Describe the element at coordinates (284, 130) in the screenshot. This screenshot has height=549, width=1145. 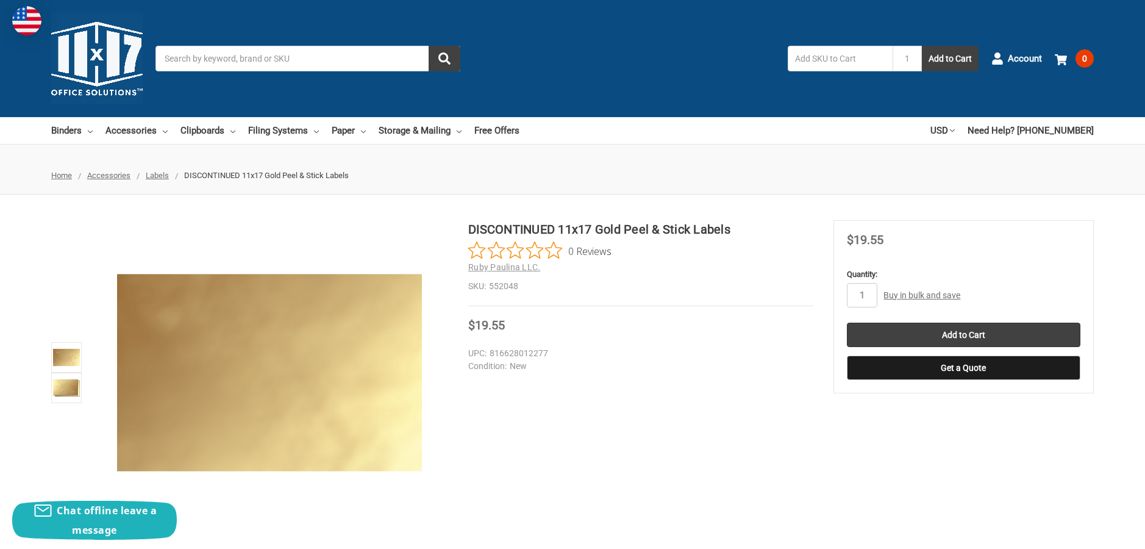
I see `a: Filing Systems` at that location.